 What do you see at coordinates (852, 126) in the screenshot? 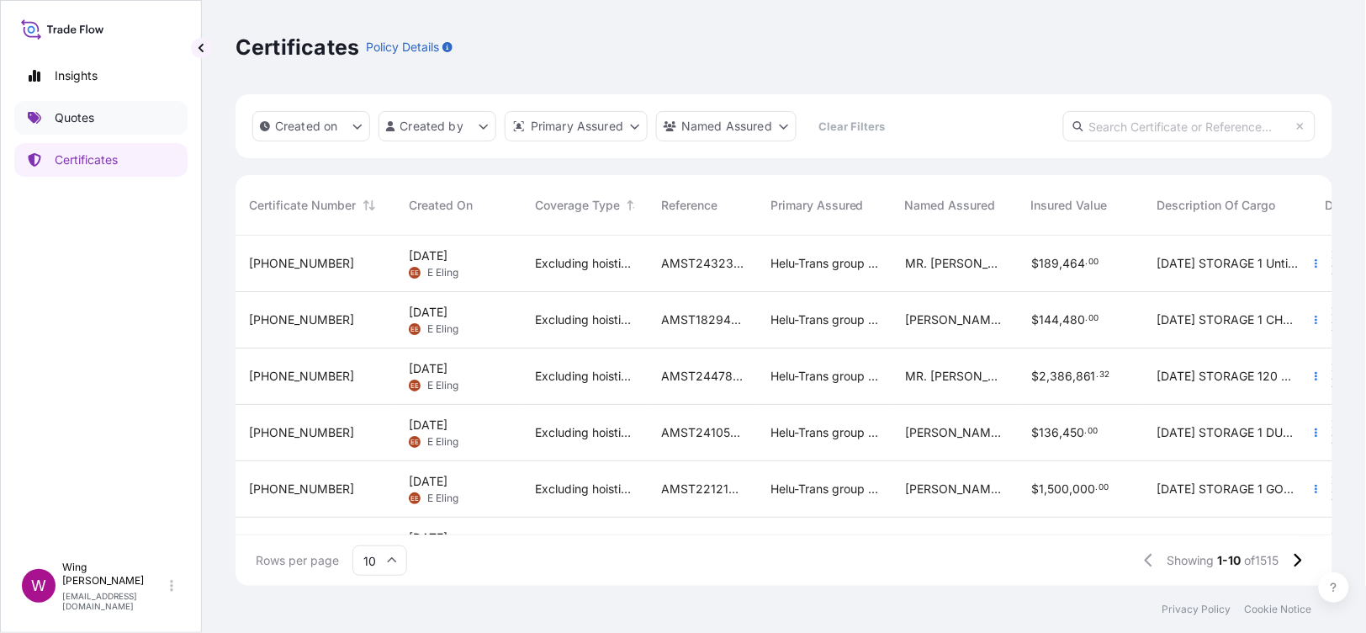
I see `p: Clear Filters` at bounding box center [852, 126].